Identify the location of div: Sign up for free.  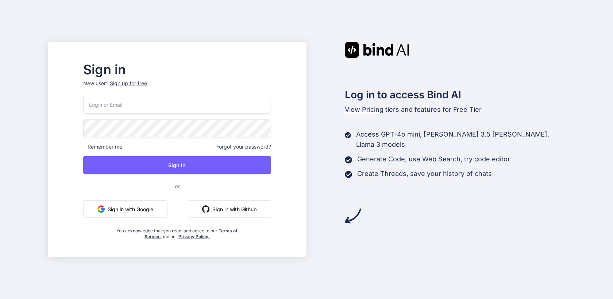
(128, 84).